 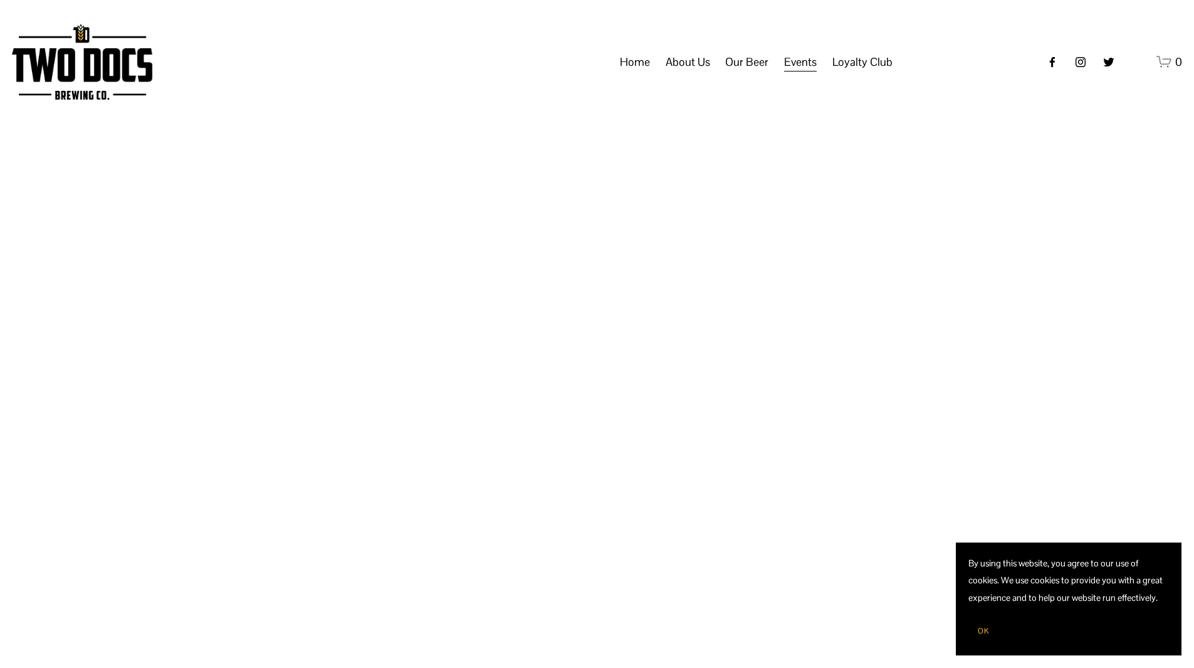 What do you see at coordinates (862, 62) in the screenshot?
I see `span: Loyalty Club` at bounding box center [862, 62].